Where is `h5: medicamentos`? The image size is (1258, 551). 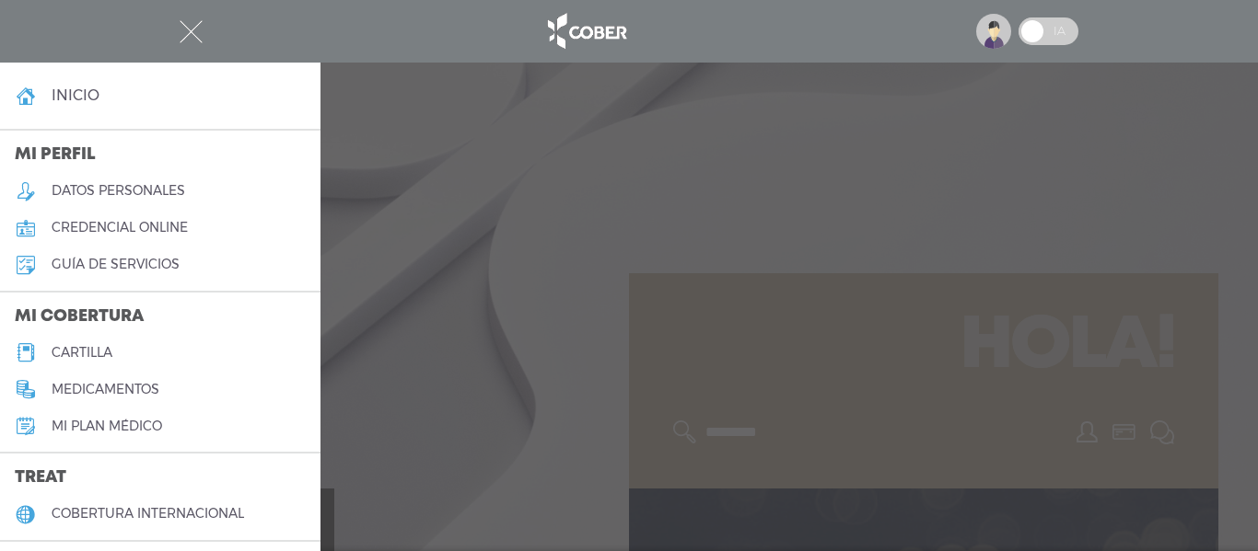 h5: medicamentos is located at coordinates (105, 389).